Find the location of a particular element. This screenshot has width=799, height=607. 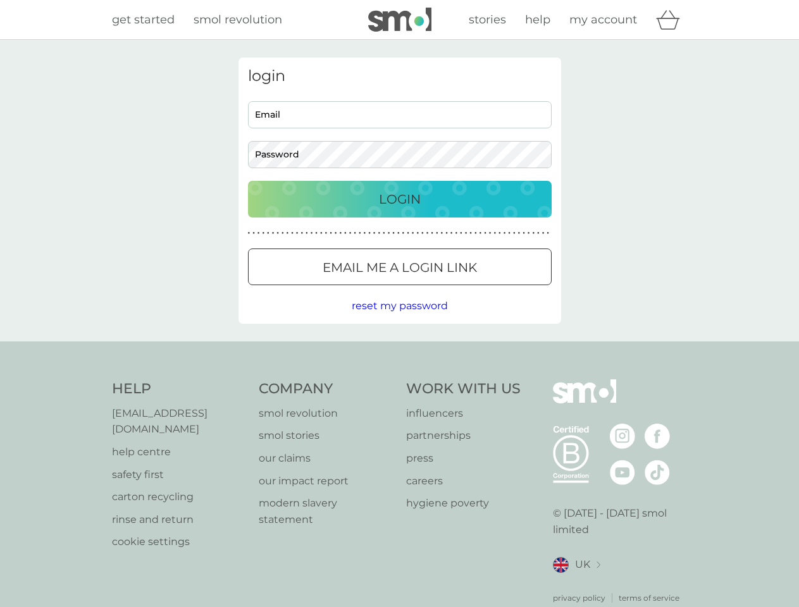

p: Login is located at coordinates (400, 199).